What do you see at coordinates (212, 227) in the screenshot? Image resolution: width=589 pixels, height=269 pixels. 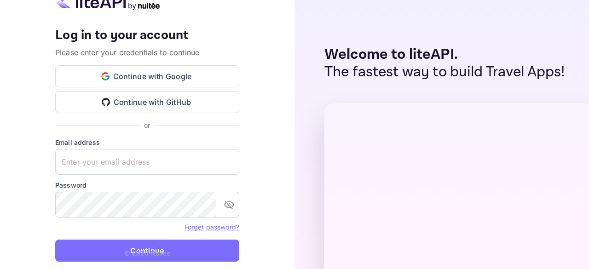 I see `a: Forget password?` at bounding box center [212, 227].